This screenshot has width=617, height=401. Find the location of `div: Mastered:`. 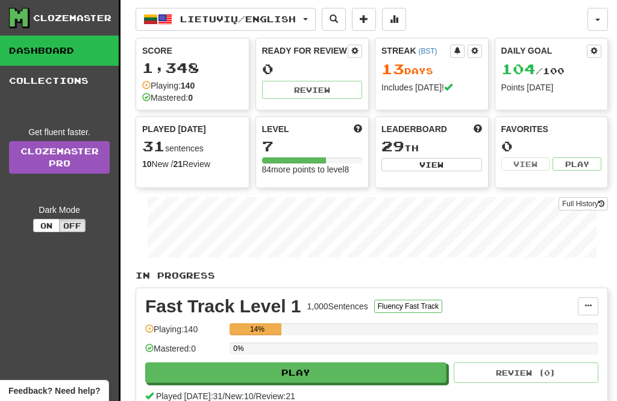

div: Mastered: is located at coordinates (168, 98).